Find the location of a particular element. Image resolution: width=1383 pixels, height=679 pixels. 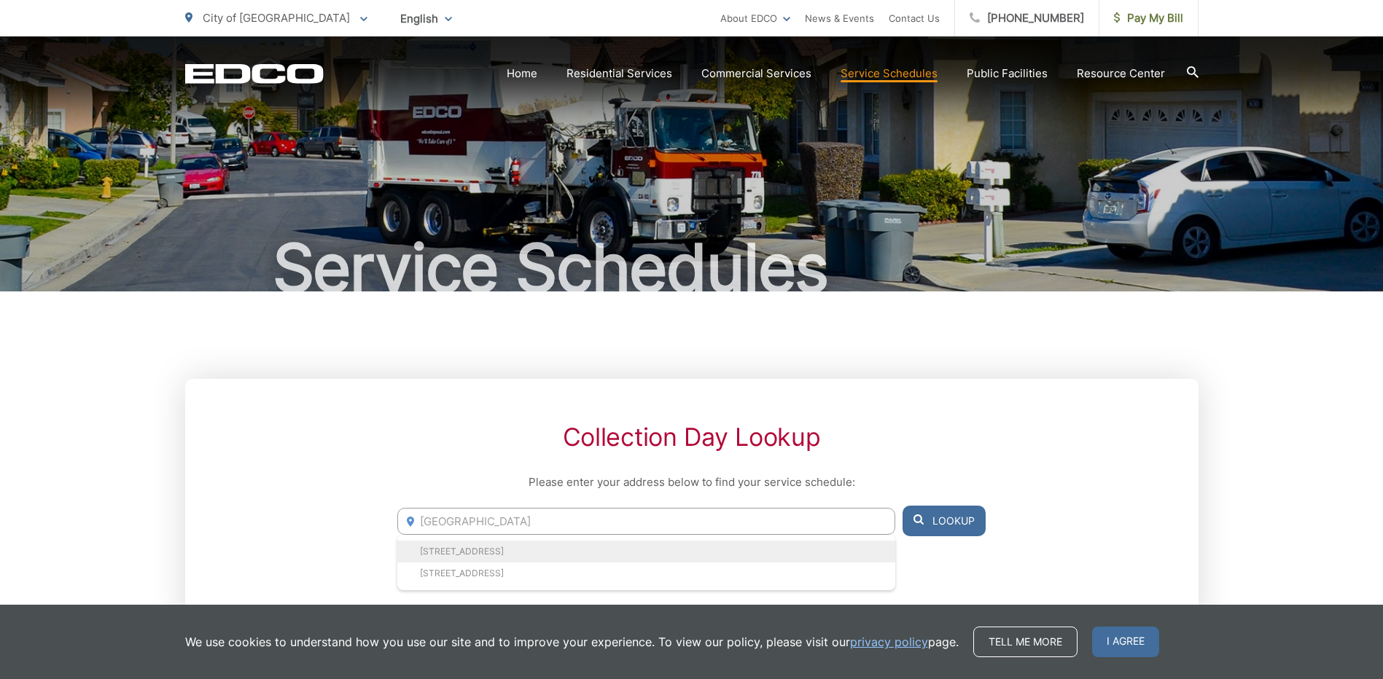

input: Enter Address is located at coordinates (646, 521).